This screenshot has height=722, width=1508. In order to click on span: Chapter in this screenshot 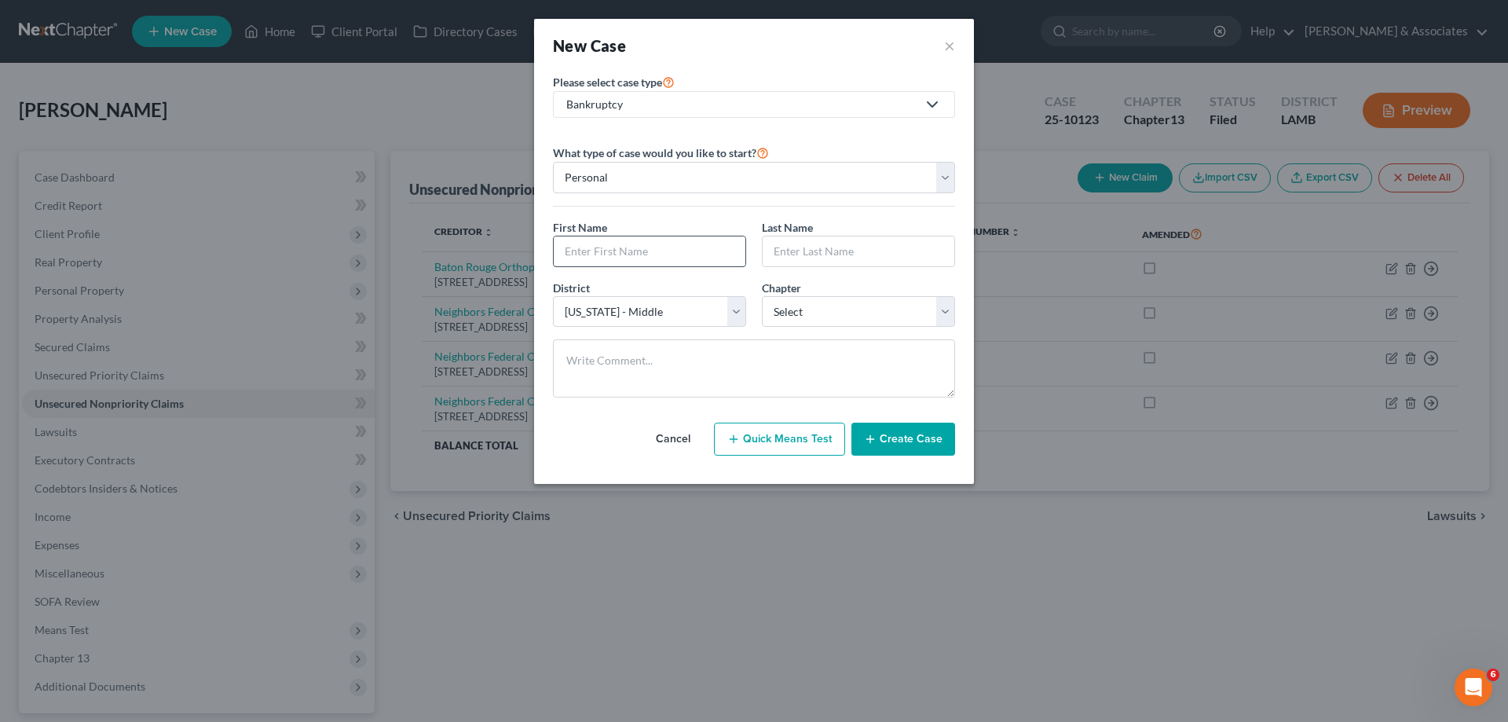, I will do `click(782, 287)`.